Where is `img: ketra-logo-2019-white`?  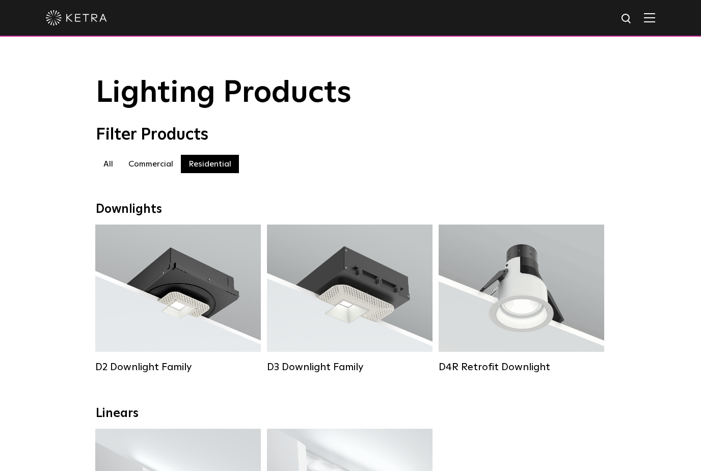 img: ketra-logo-2019-white is located at coordinates (76, 18).